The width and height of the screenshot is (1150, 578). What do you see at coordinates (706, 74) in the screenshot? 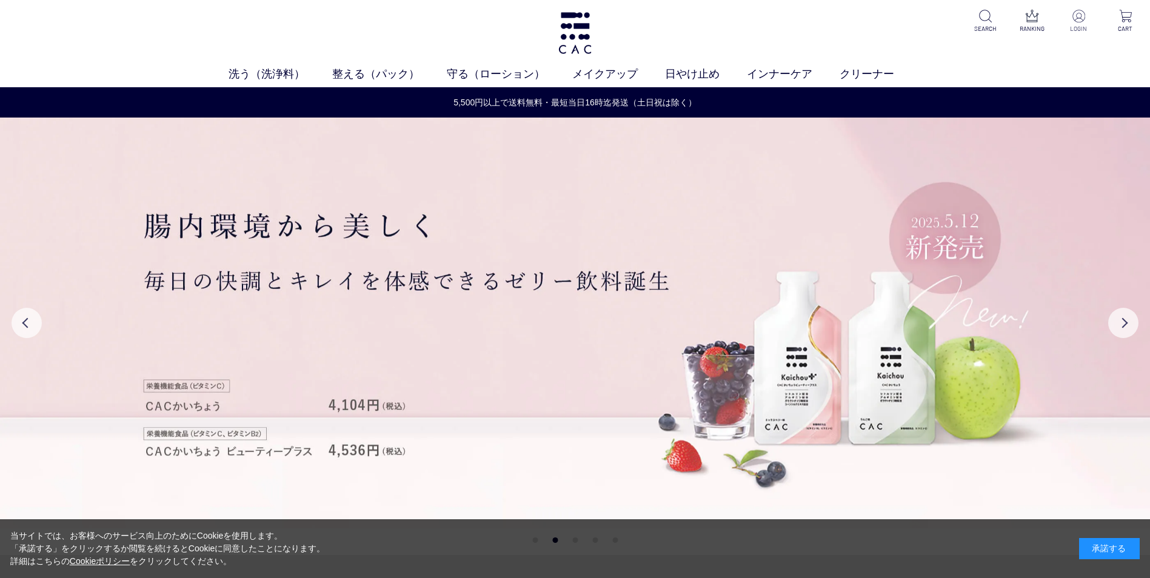
I see `a: 日やけ止め` at bounding box center [706, 74].